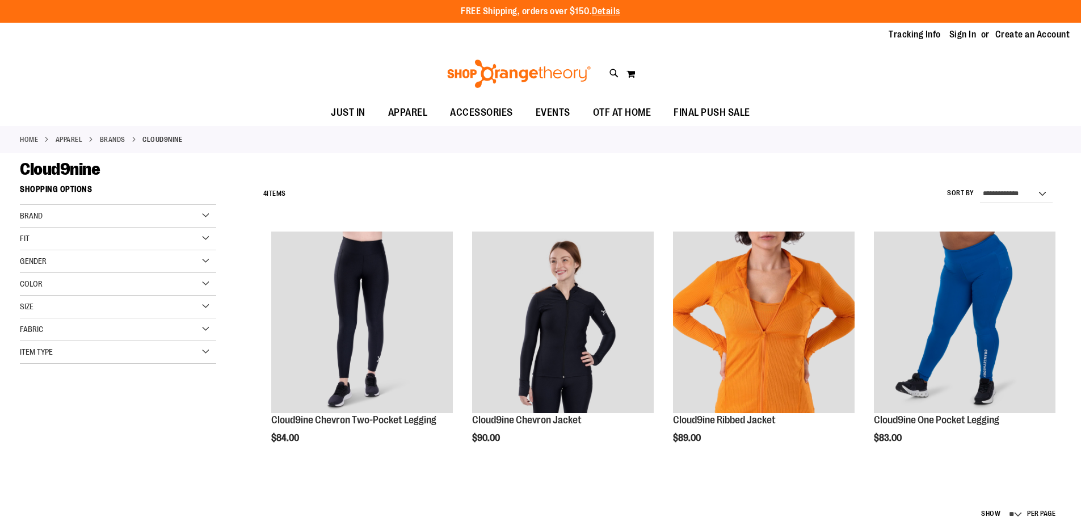  What do you see at coordinates (162, 140) in the screenshot?
I see `strong: Cloud9nine` at bounding box center [162, 140].